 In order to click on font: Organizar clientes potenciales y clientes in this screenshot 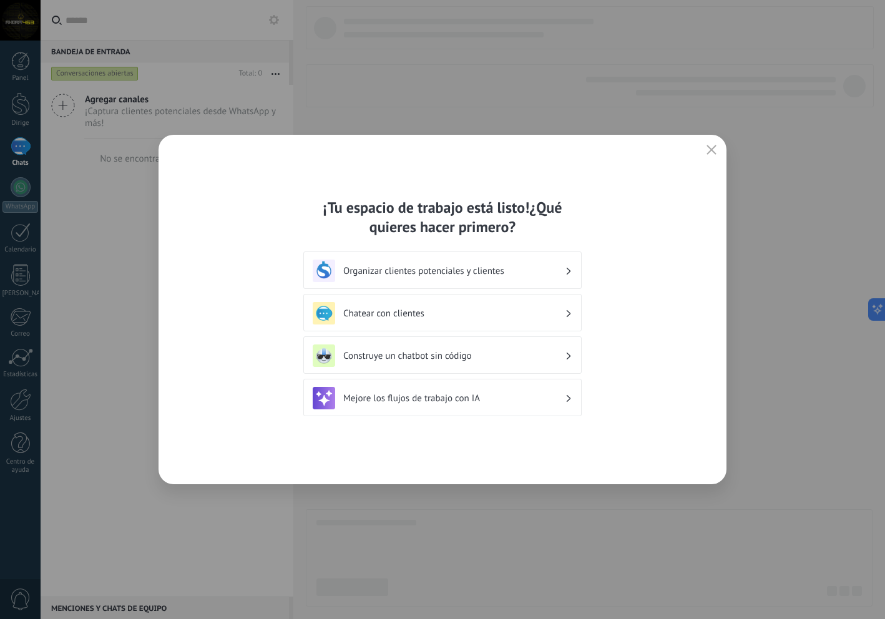, I will do `click(424, 271)`.